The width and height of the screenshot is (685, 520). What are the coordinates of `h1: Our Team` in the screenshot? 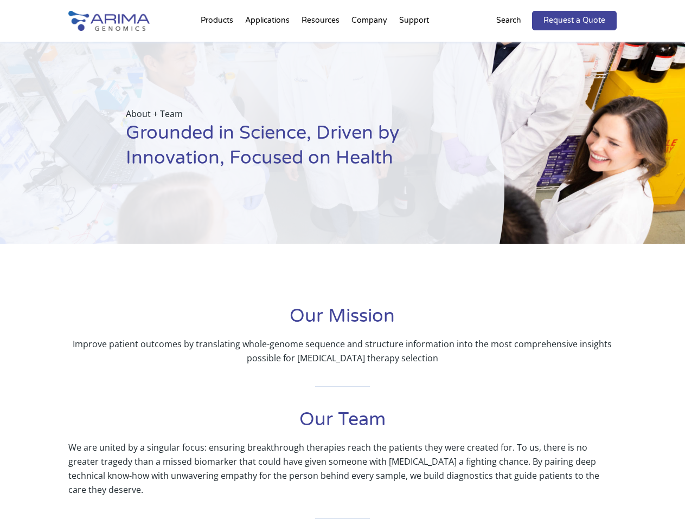 It's located at (342, 424).